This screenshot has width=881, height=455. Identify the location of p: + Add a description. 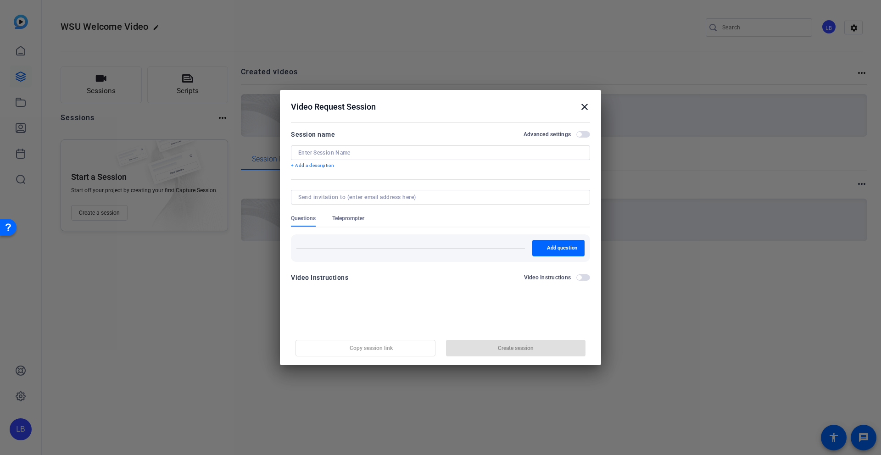
(440, 166).